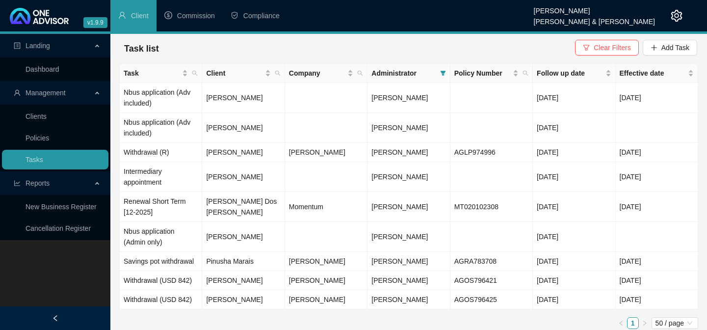 Image resolution: width=707 pixels, height=330 pixels. I want to click on span: Task, so click(152, 73).